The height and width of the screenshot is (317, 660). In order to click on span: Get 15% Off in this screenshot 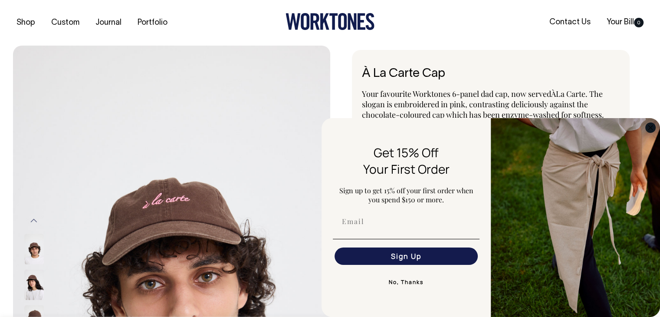, I will do `click(406, 152)`.